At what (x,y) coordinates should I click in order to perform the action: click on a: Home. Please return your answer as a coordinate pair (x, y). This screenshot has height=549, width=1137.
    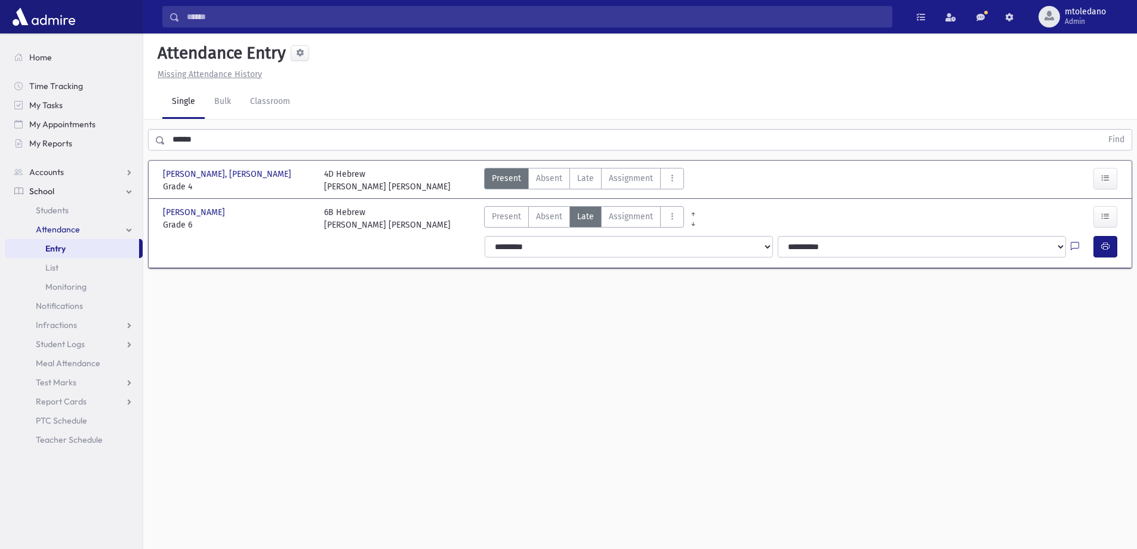
    Looking at the image, I should click on (73, 57).